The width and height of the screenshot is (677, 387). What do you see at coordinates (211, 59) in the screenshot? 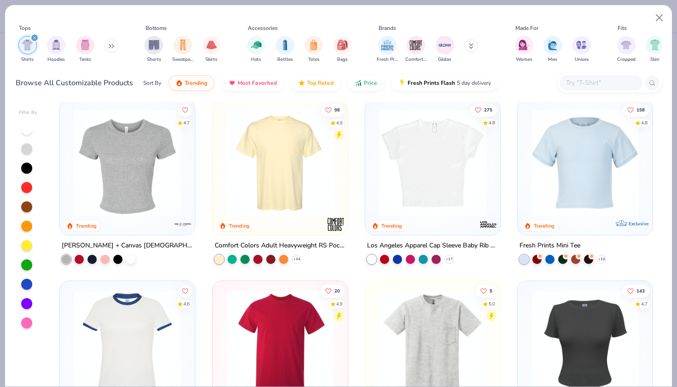
I see `span: Skirts` at bounding box center [211, 59].